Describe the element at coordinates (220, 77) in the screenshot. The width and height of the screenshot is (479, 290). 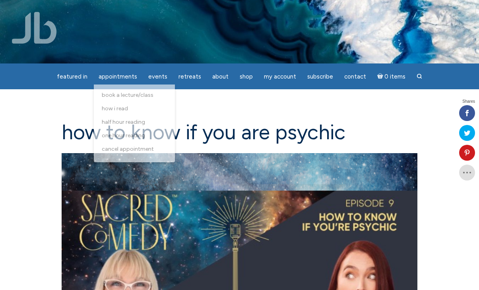
I see `span: About` at that location.